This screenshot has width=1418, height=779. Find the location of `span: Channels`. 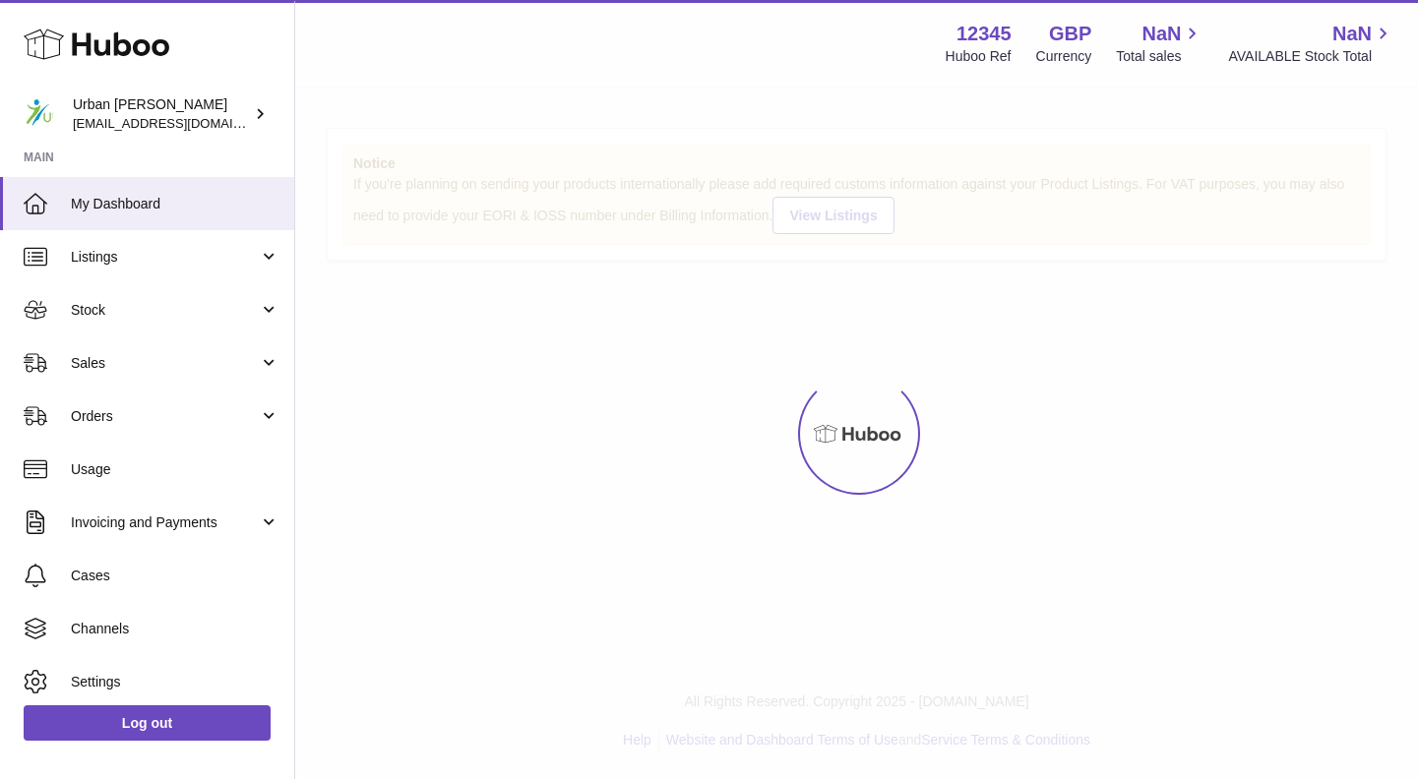

span: Channels is located at coordinates (175, 629).